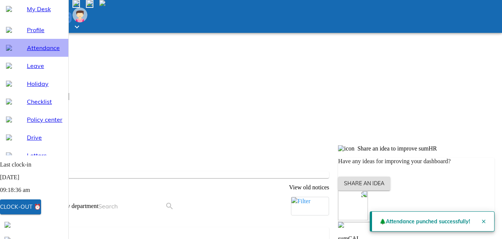 The width and height of the screenshot is (502, 239). Describe the element at coordinates (304, 201) in the screenshot. I see `span: Filter` at that location.